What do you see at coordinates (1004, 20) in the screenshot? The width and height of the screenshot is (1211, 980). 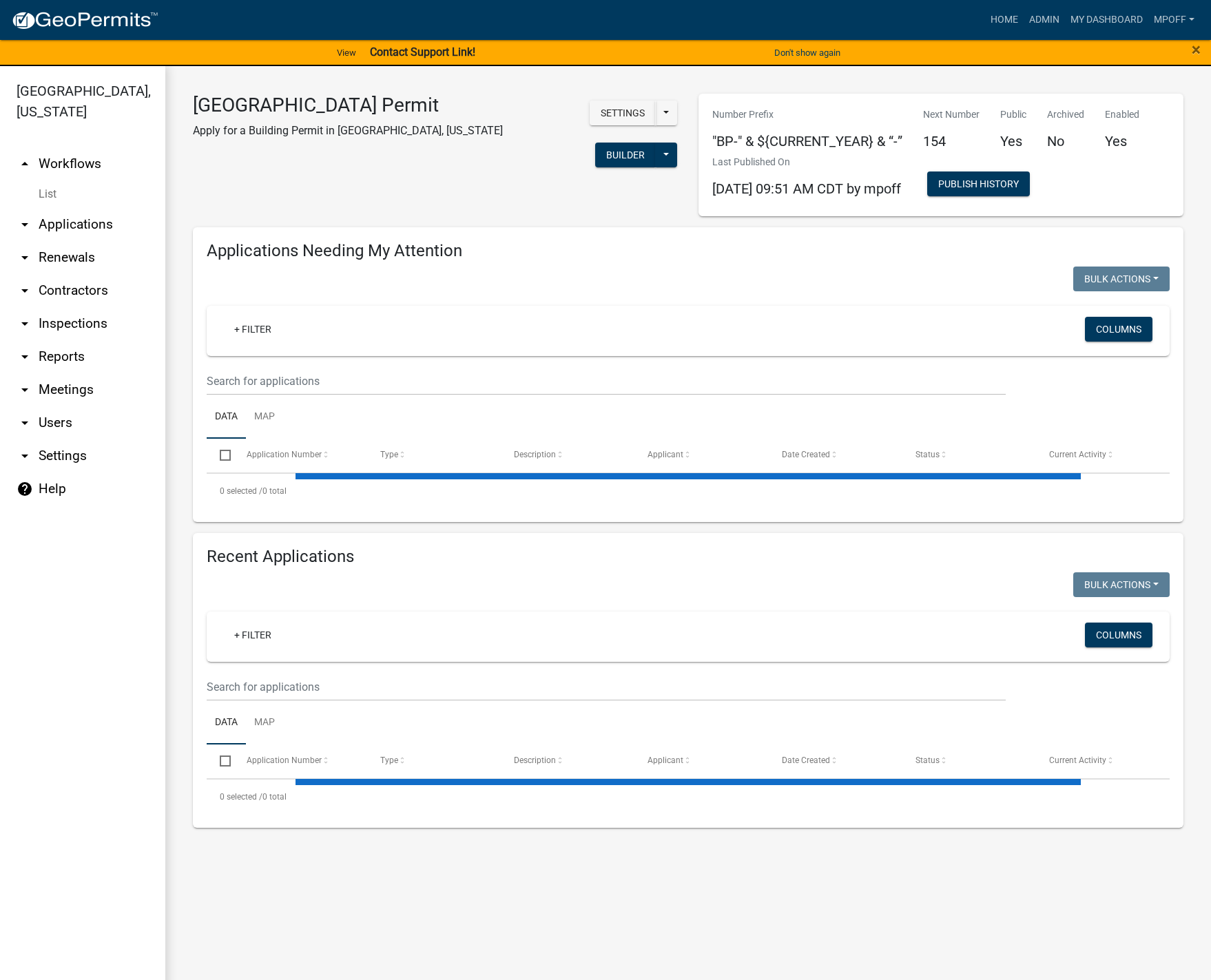 I see `a: Home` at bounding box center [1004, 20].